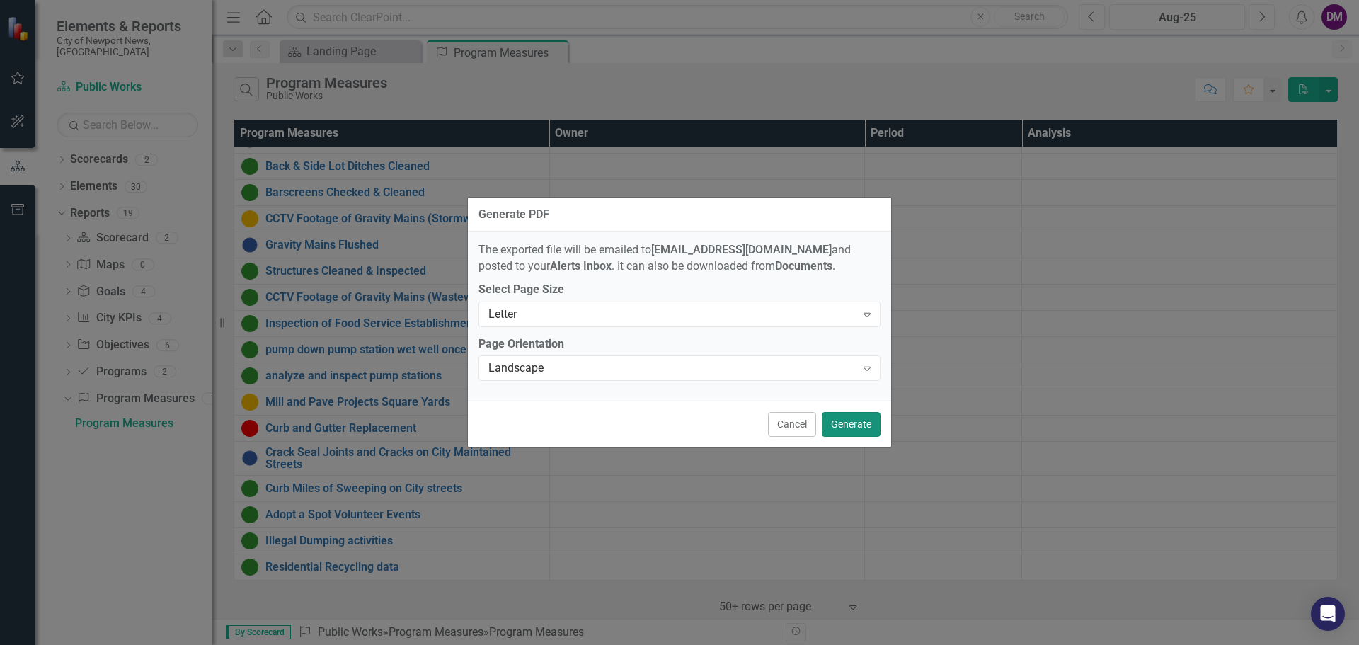 This screenshot has width=1359, height=645. Describe the element at coordinates (792, 424) in the screenshot. I see `button: Cancel` at that location.